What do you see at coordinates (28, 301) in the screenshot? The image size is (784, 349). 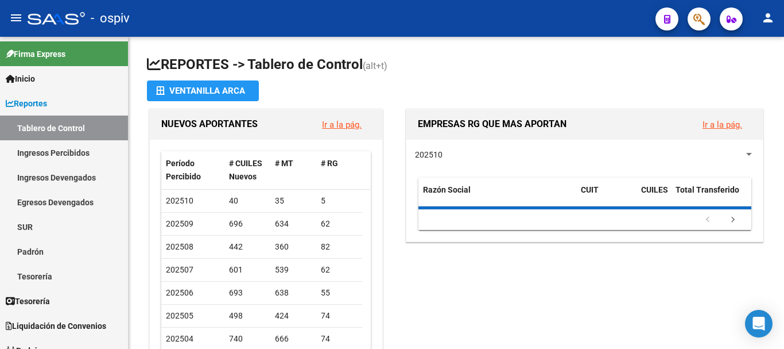 I see `span: Tesorería` at bounding box center [28, 301].